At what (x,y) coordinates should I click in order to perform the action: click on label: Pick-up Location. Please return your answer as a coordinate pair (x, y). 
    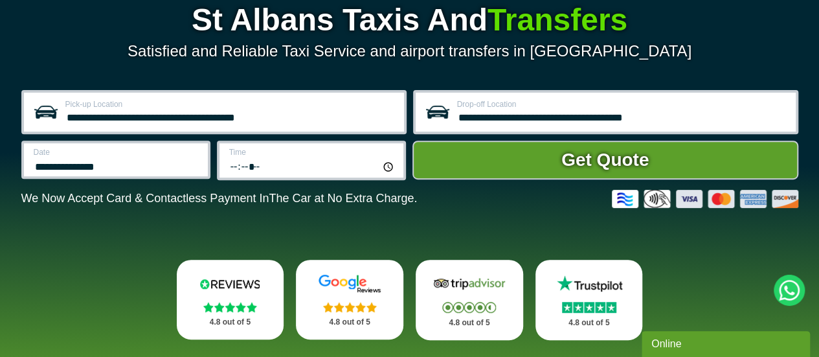
    Looking at the image, I should click on (230, 104).